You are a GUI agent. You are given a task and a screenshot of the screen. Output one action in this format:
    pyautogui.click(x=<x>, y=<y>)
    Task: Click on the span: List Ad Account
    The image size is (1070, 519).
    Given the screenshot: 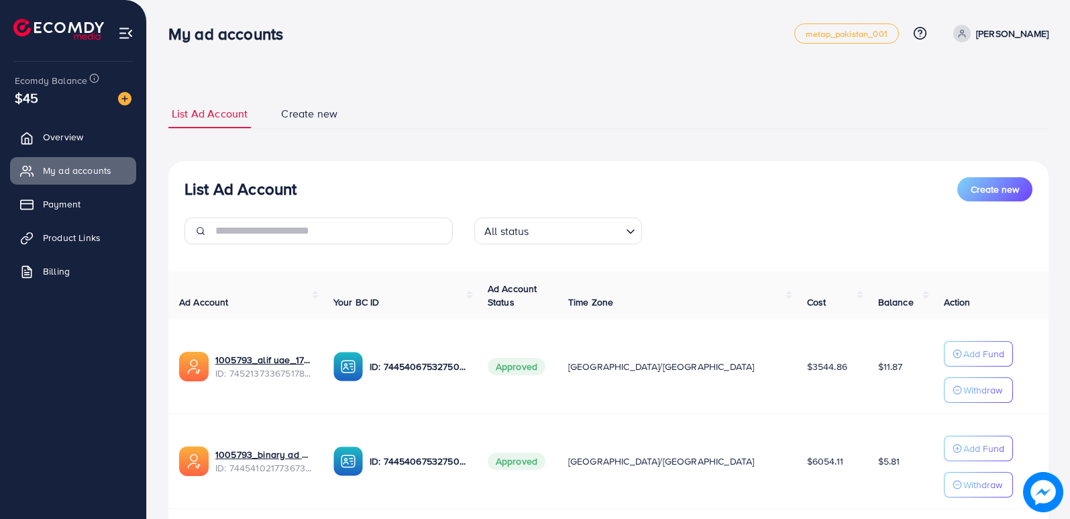 What is the action you would take?
    pyautogui.click(x=209, y=113)
    